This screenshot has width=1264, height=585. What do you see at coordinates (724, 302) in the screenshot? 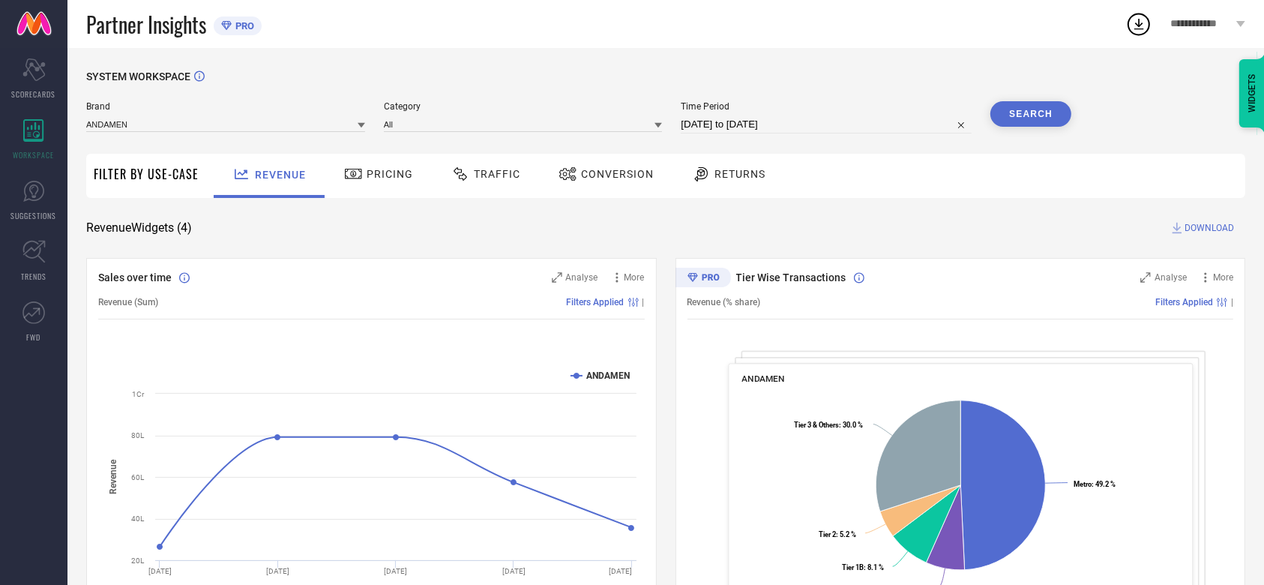
I see `span: Revenue (% share)` at bounding box center [724, 302].